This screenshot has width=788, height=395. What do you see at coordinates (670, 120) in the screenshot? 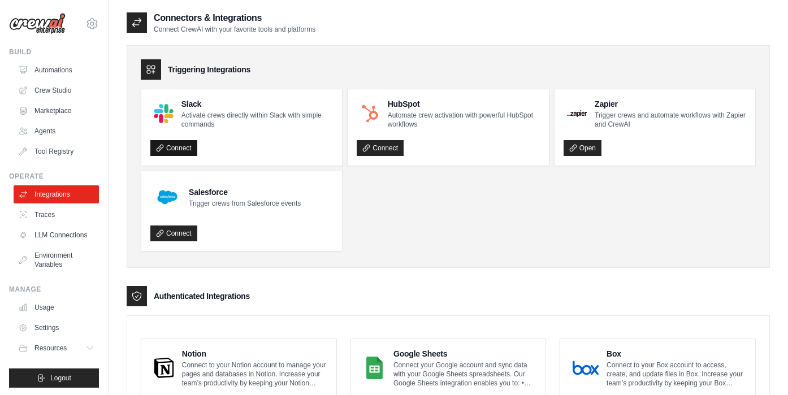
I see `p: Trigger crews and automate workflows with Zapier and CrewAI` at bounding box center [670, 120].